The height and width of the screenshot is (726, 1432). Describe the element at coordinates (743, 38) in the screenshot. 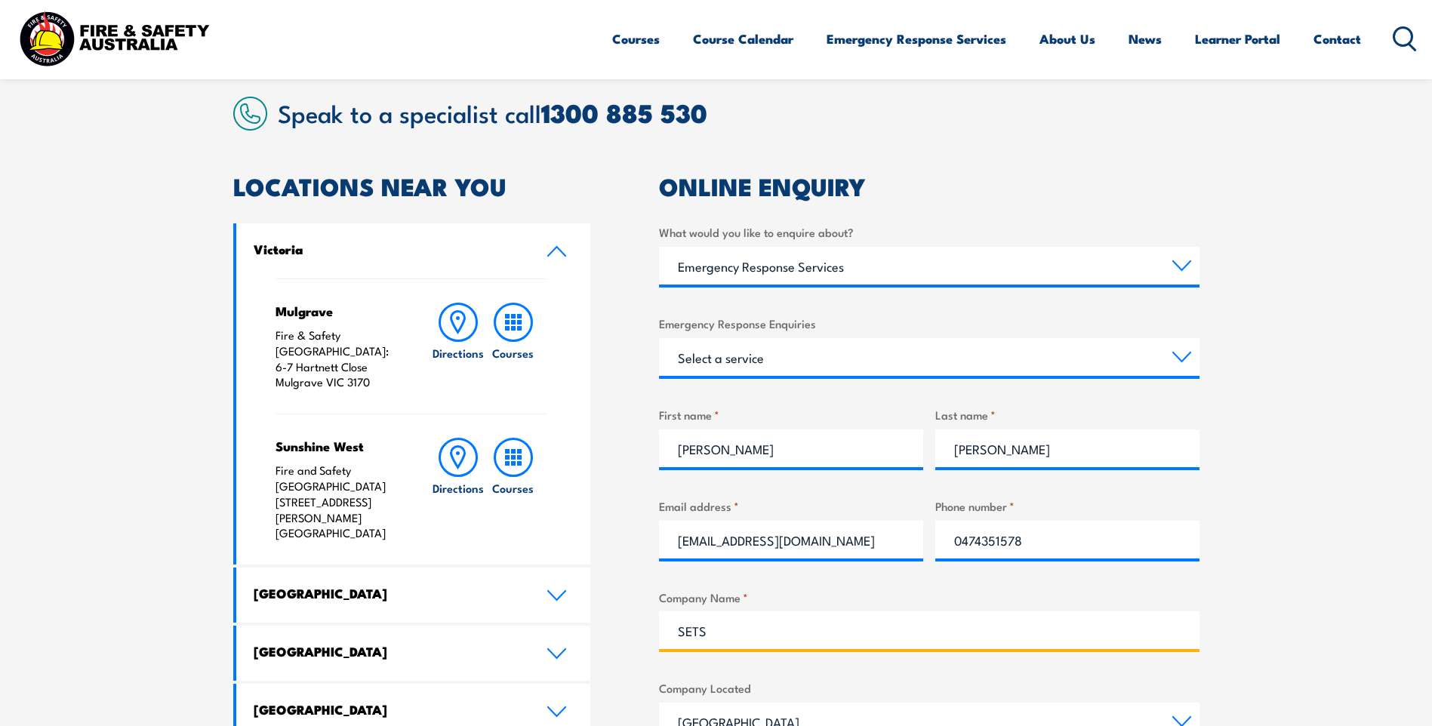

I see `a: Course Calendar` at that location.